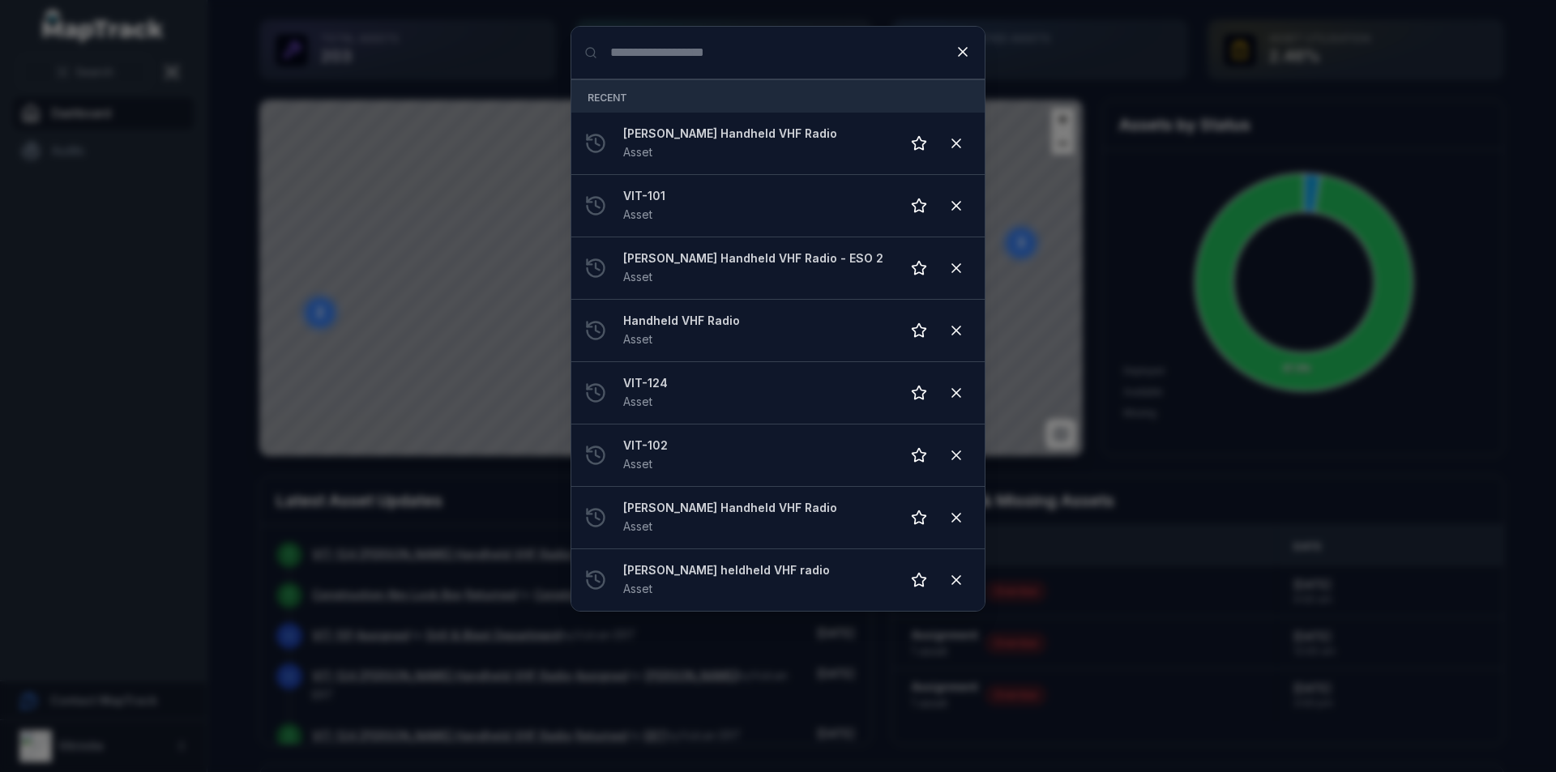 The image size is (1556, 772). Describe the element at coordinates (755, 446) in the screenshot. I see `strong: VIT-102` at that location.